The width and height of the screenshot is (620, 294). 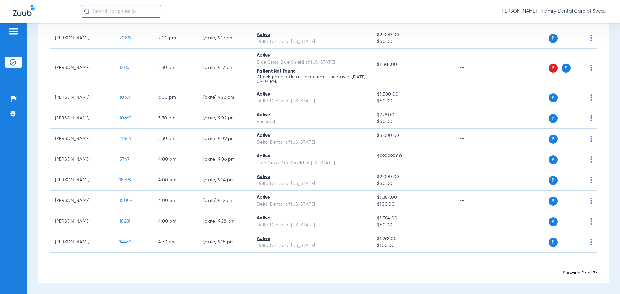 What do you see at coordinates (87, 11) in the screenshot?
I see `img: Search Icon` at bounding box center [87, 11].